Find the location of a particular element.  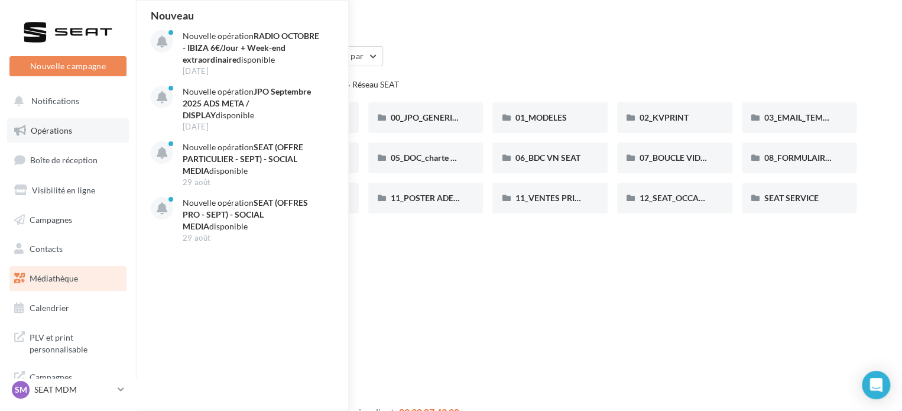

span: 03_EMAIL_TEMPLATE HTML SEAT is located at coordinates (829, 117).